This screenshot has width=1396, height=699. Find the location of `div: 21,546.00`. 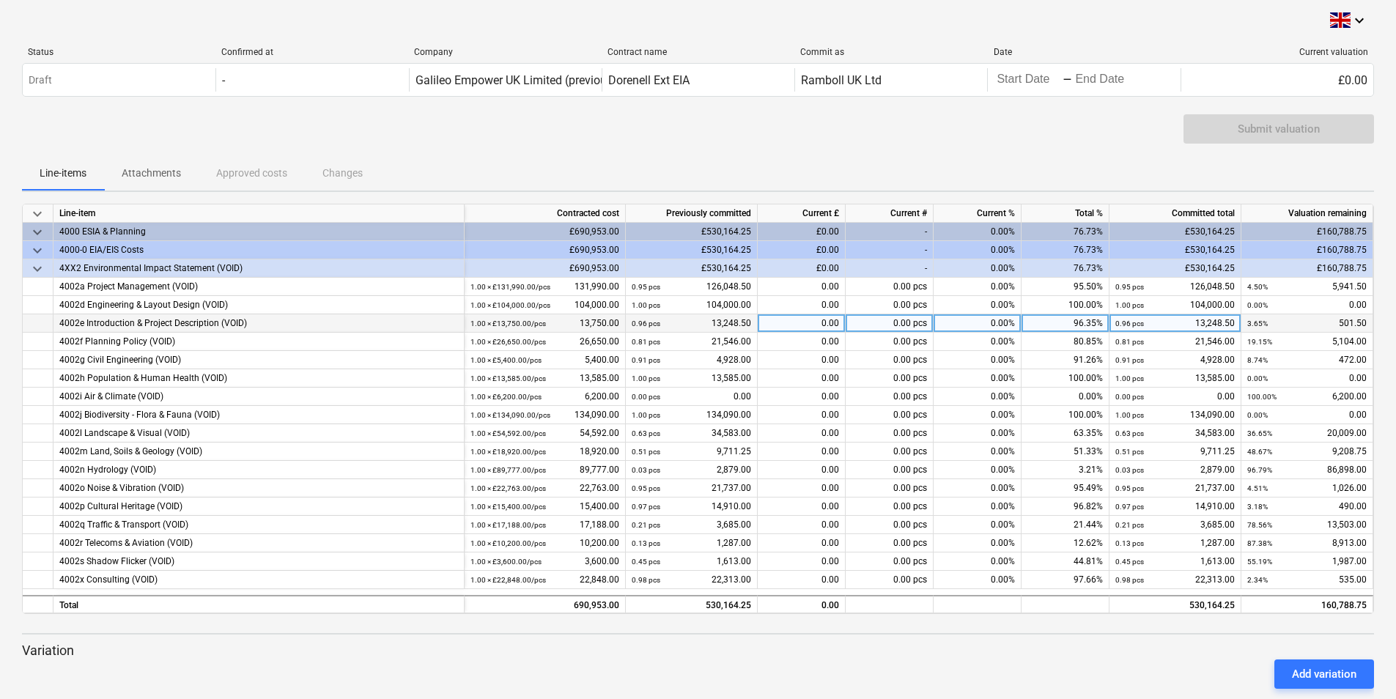

div: 21,546.00 is located at coordinates (691, 342).